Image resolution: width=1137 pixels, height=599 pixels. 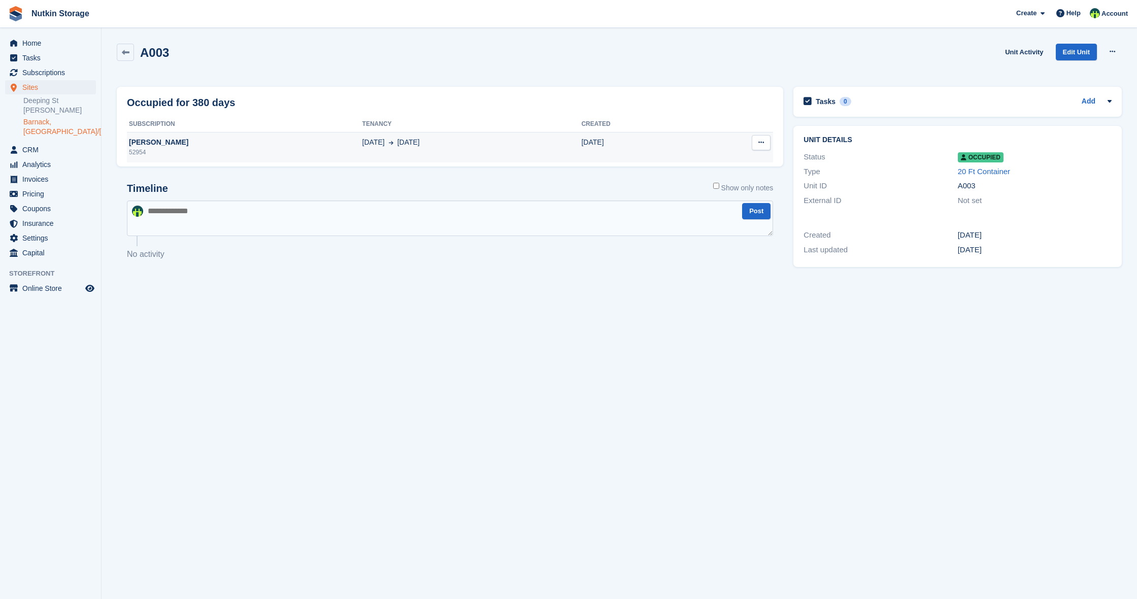 What do you see at coordinates (53, 87) in the screenshot?
I see `span: Sites` at bounding box center [53, 87].